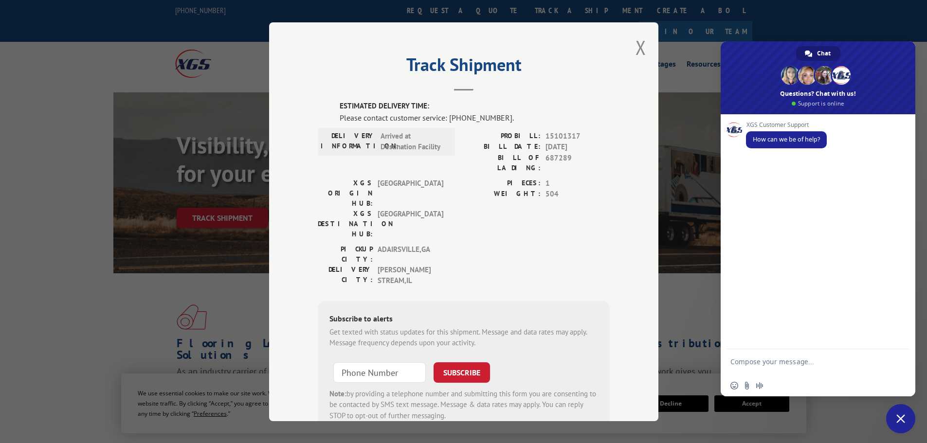 This screenshot has height=443, width=927. Describe the element at coordinates (345, 193) in the screenshot. I see `label: XGS ORIGIN HUB:` at that location.